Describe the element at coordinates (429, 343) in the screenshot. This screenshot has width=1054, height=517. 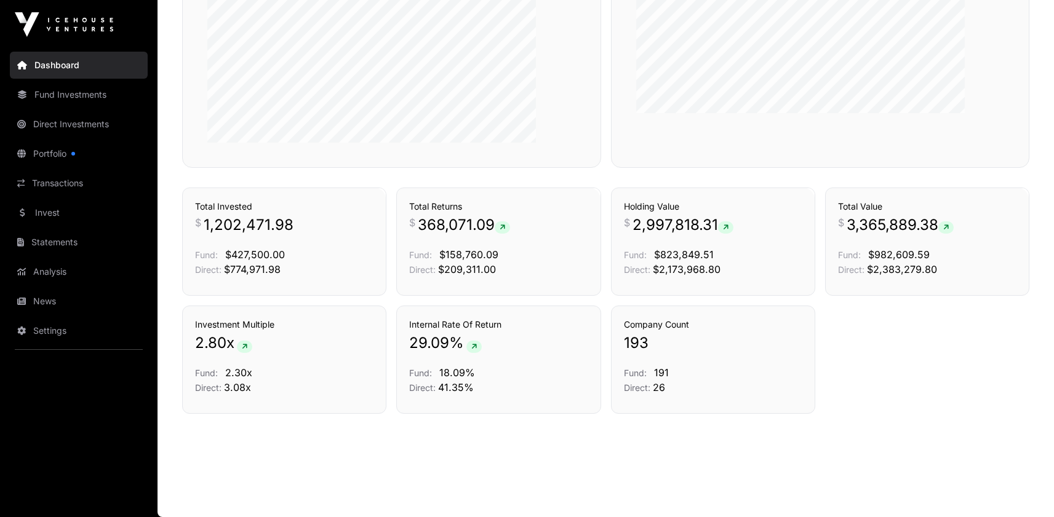
I see `span: 29.09` at that location.